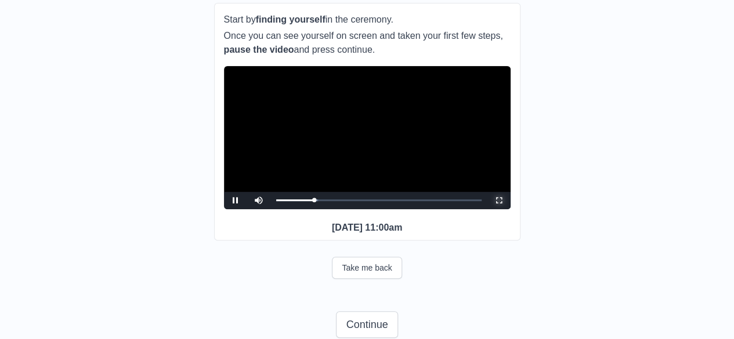  What do you see at coordinates (366, 268) in the screenshot?
I see `button: Take me back` at bounding box center [366, 268].